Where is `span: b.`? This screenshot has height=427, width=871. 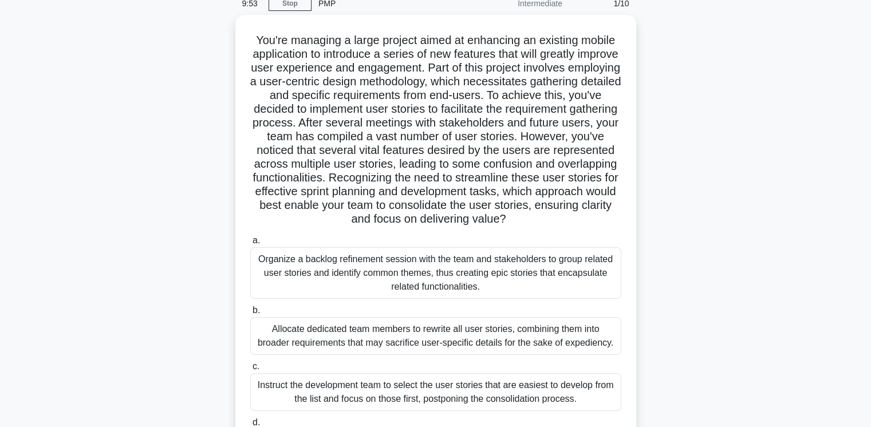 span: b. is located at coordinates (256, 310).